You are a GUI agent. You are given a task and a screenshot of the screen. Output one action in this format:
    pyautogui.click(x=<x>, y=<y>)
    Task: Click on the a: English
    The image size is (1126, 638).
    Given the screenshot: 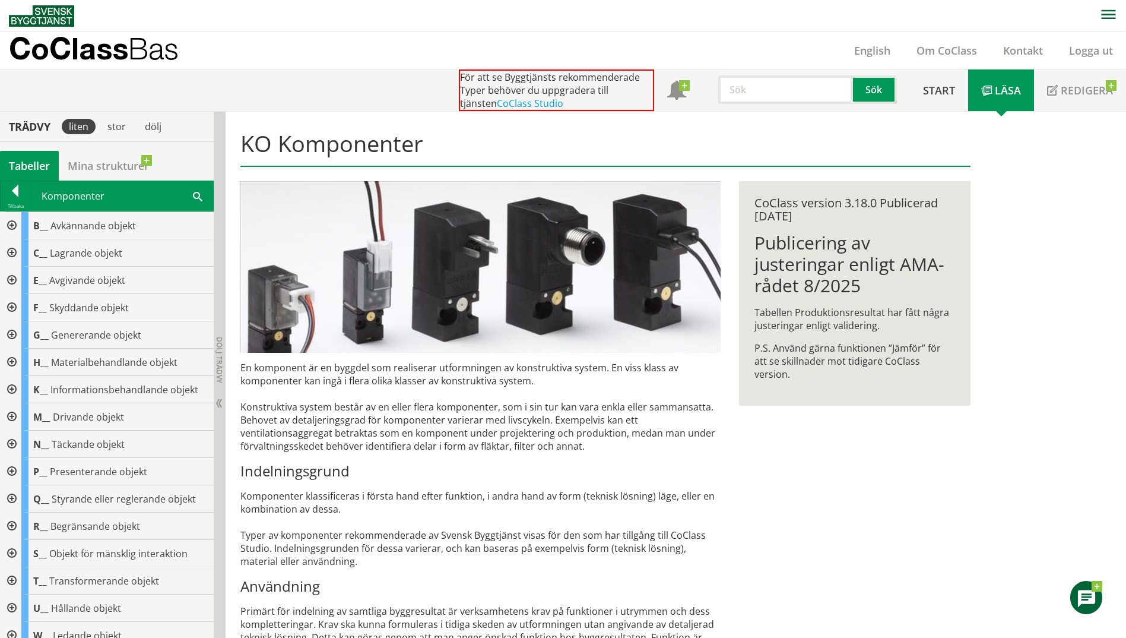 What is the action you would take?
    pyautogui.click(x=872, y=50)
    